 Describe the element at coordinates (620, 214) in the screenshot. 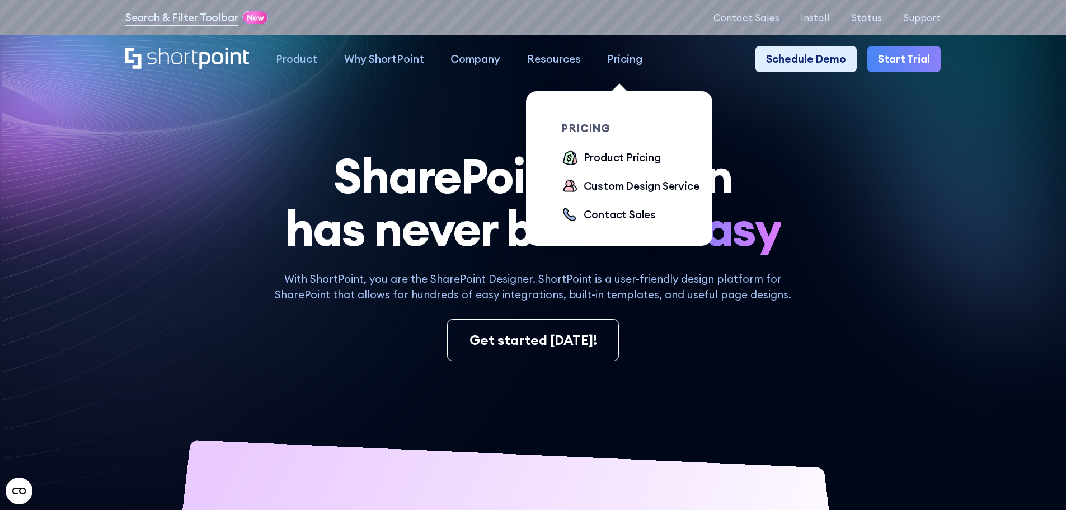

I see `div: Contact Sales` at that location.